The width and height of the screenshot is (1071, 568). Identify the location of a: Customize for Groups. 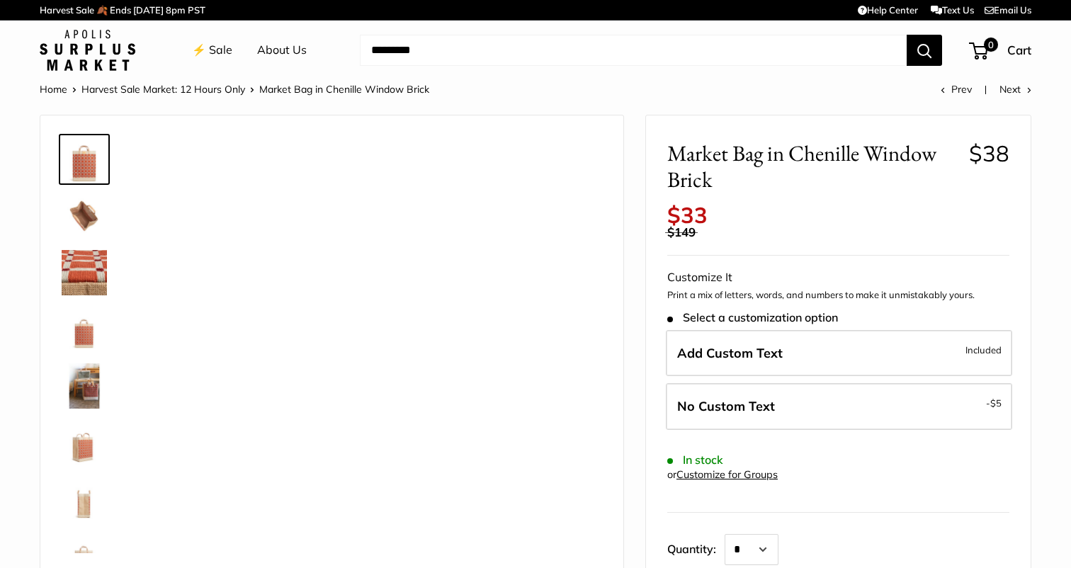
(727, 475).